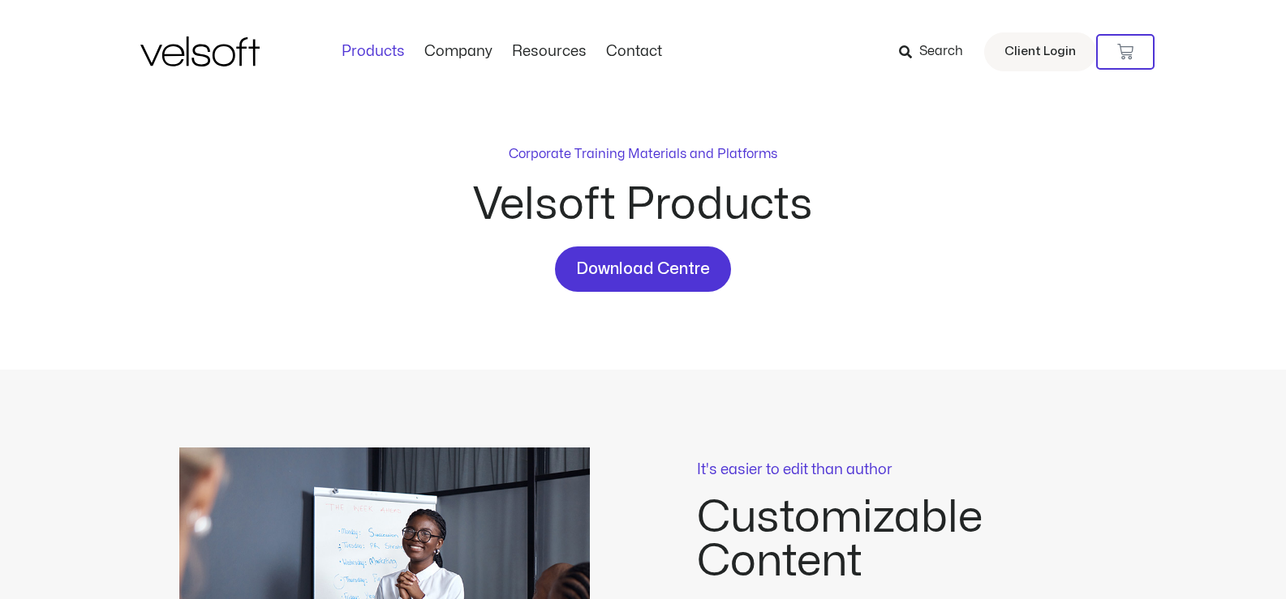 This screenshot has height=599, width=1286. I want to click on span: Search, so click(941, 52).